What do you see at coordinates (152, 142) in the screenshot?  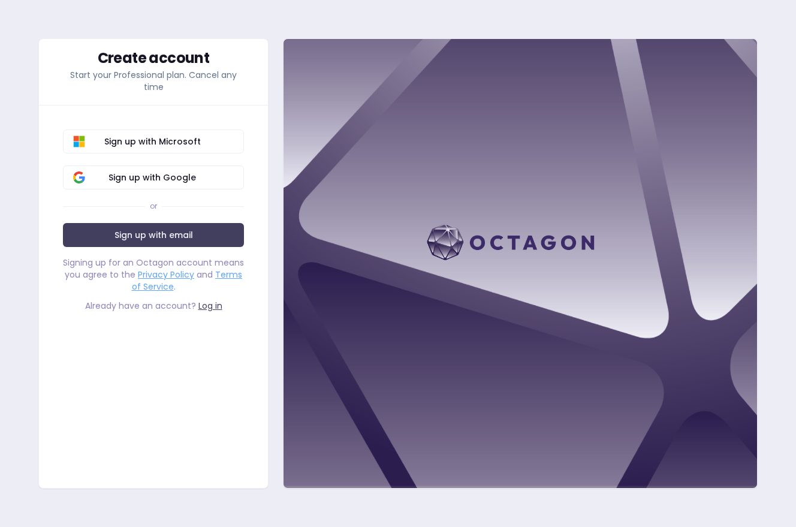 I see `span: Sign up with Microsoft` at bounding box center [152, 142].